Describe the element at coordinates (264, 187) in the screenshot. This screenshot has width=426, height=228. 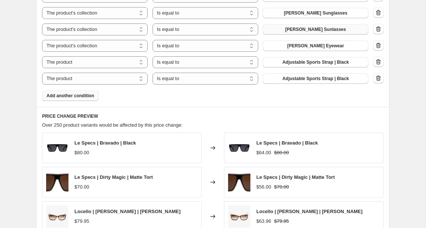
I see `div: $56.00` at that location.